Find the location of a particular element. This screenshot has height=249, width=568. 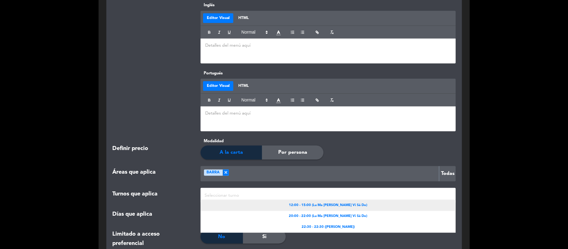

span: Áreas que aplica is located at coordinates (134, 172).